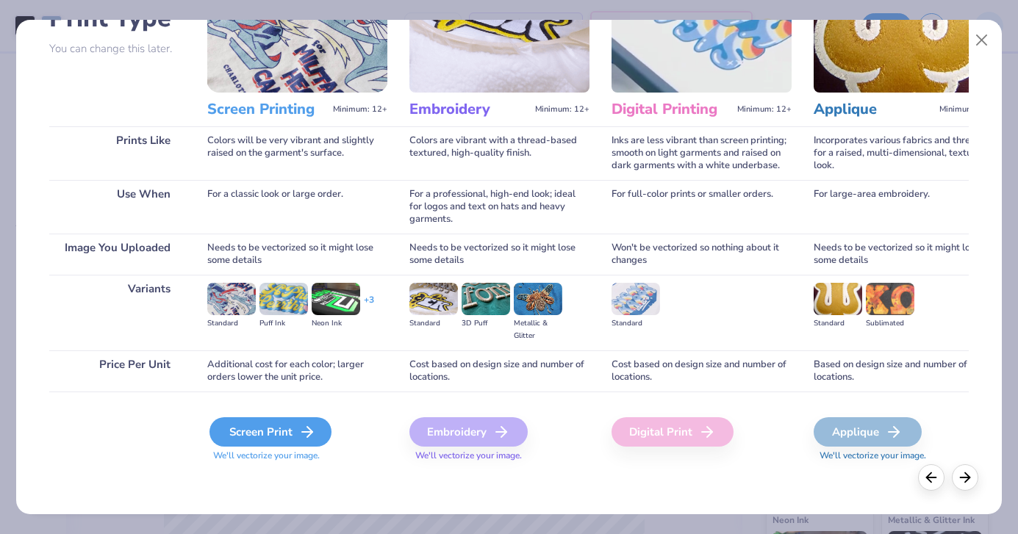  I want to click on img: Neon Ink, so click(336, 299).